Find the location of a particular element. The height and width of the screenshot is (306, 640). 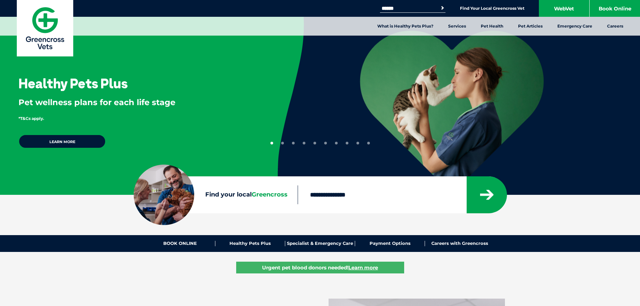

a: Healthy Pets Plus is located at coordinates (250, 244).